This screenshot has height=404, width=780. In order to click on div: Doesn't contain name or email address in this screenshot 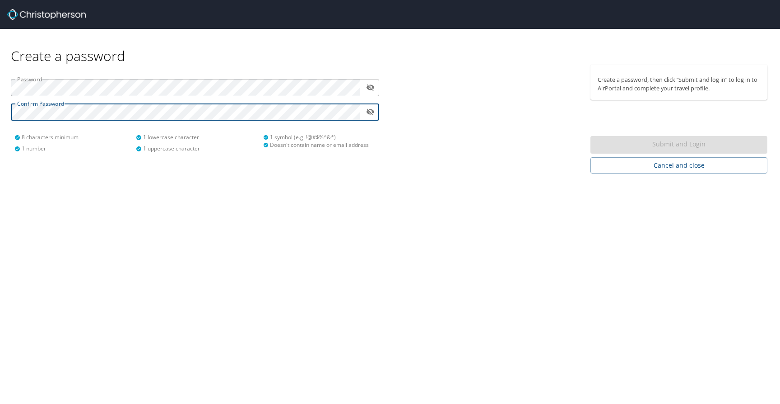, I will do `click(318, 144)`.